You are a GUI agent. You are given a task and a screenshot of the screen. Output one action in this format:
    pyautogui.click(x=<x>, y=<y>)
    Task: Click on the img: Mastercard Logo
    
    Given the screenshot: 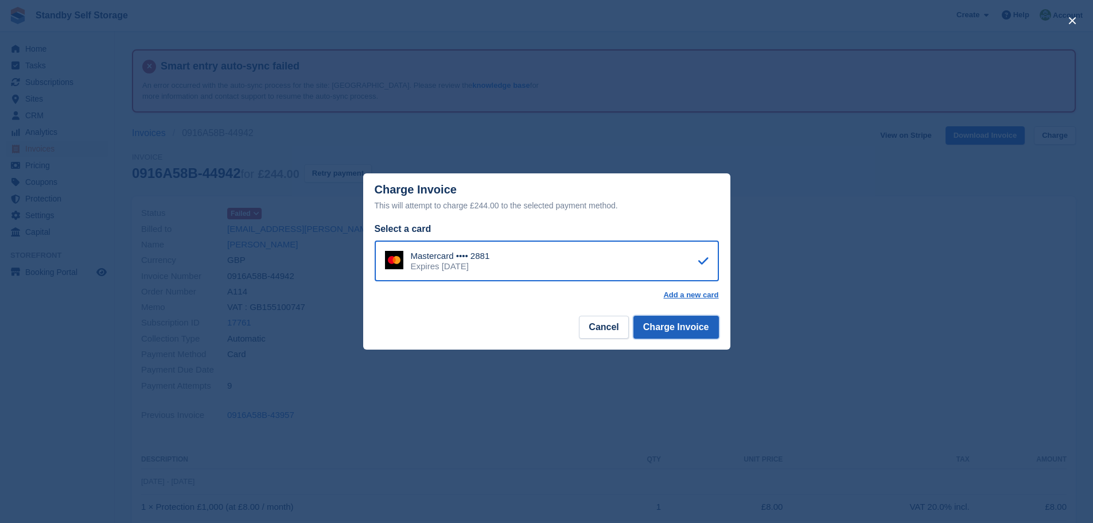 What is the action you would take?
    pyautogui.click(x=394, y=260)
    